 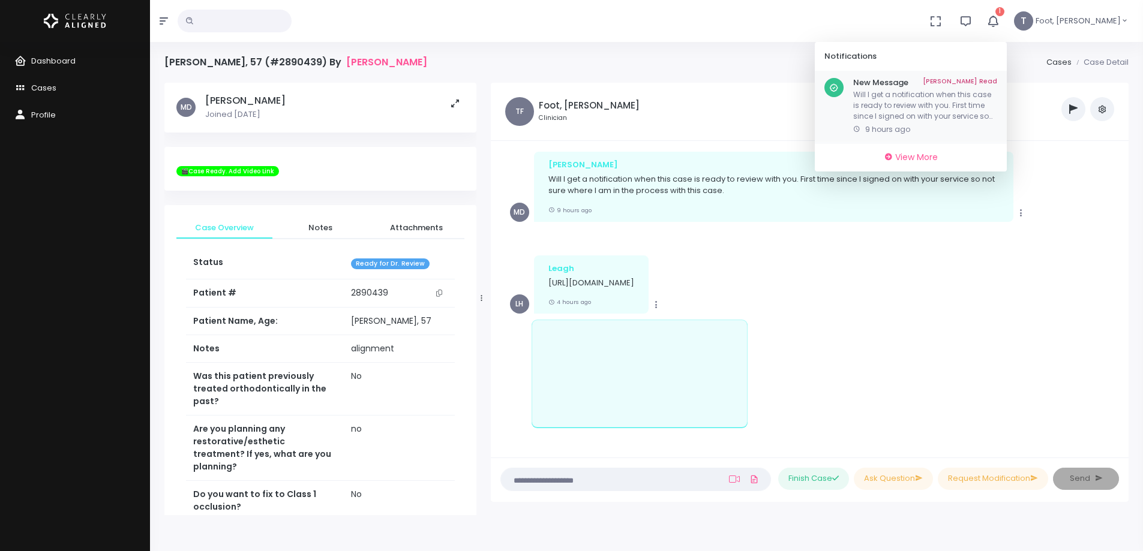 What do you see at coordinates (911, 107) in the screenshot?
I see `div: 1` at bounding box center [911, 107].